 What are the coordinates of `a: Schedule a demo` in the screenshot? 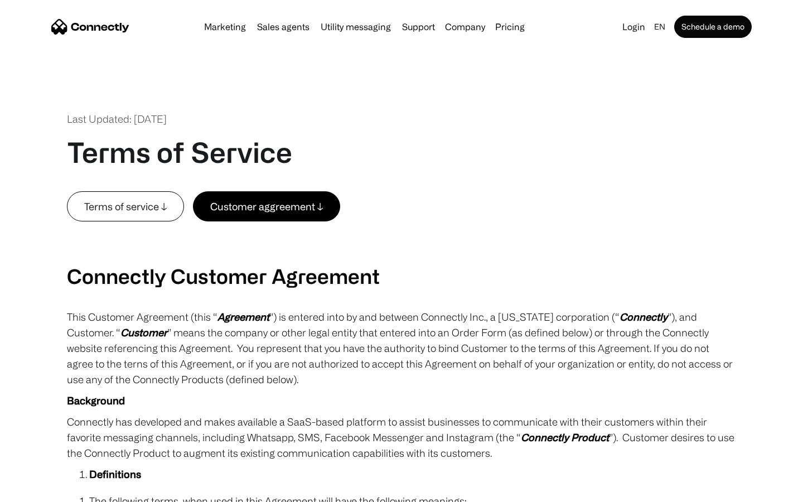 It's located at (713, 27).